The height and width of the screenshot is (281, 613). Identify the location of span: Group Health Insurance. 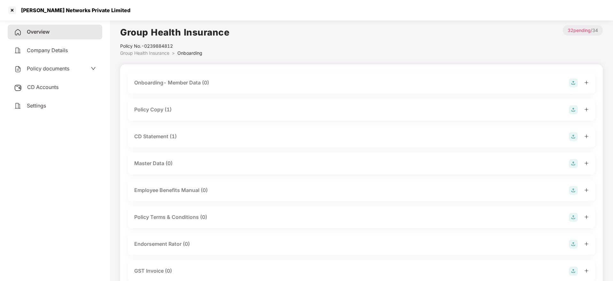
(145, 53).